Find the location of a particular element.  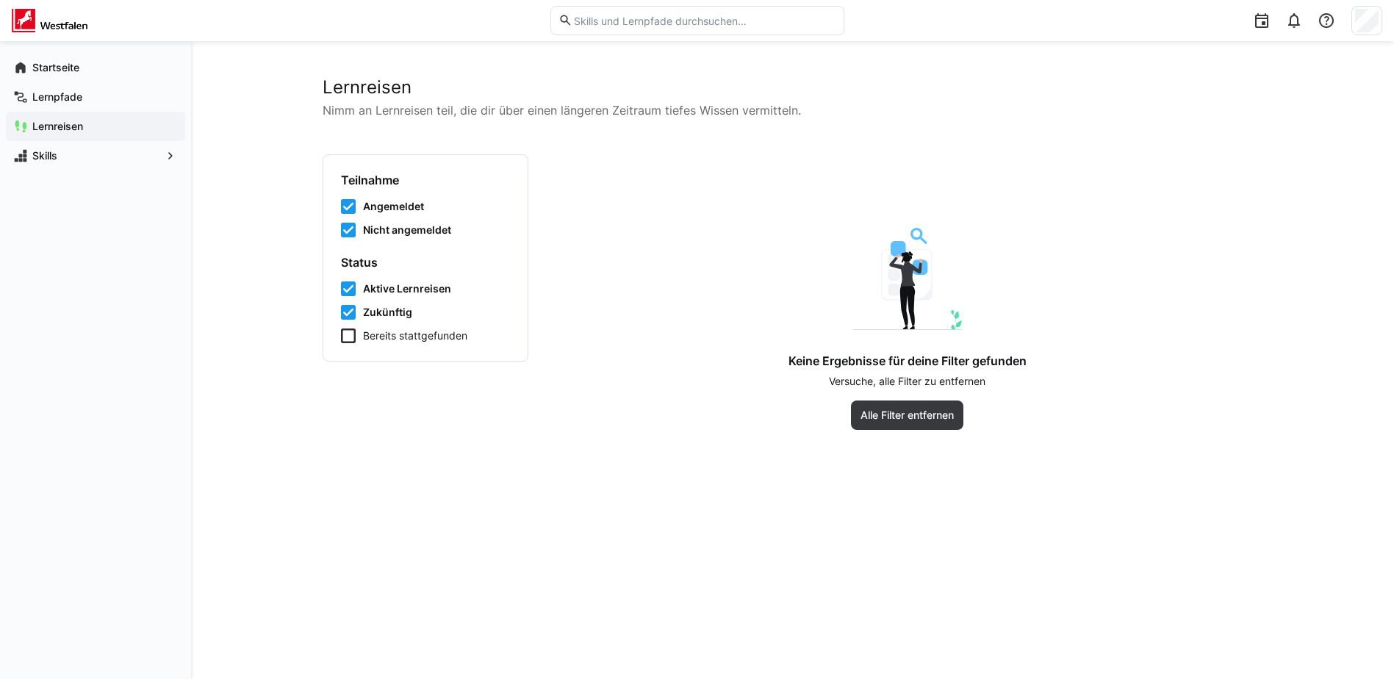

p: Nimm an Lernreisen teil, die dir über einen längeren Zeitraum tiefes Wissen vermitteln. is located at coordinates (793, 110).